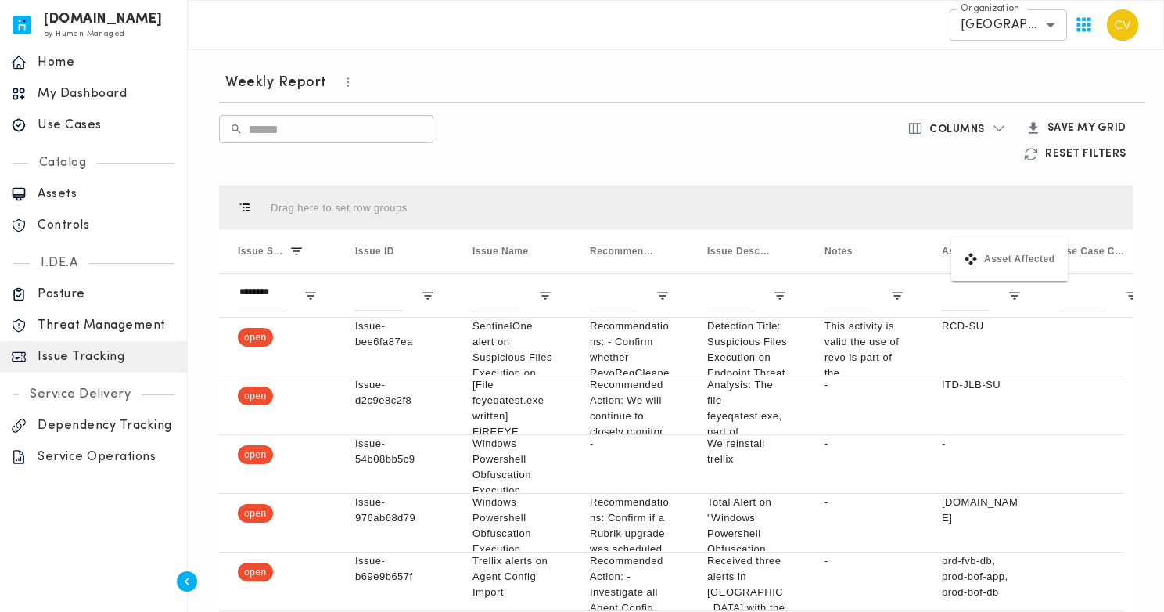 Image resolution: width=1164 pixels, height=612 pixels. What do you see at coordinates (1086, 128) in the screenshot?
I see `h6: Save my Grid` at bounding box center [1086, 128].